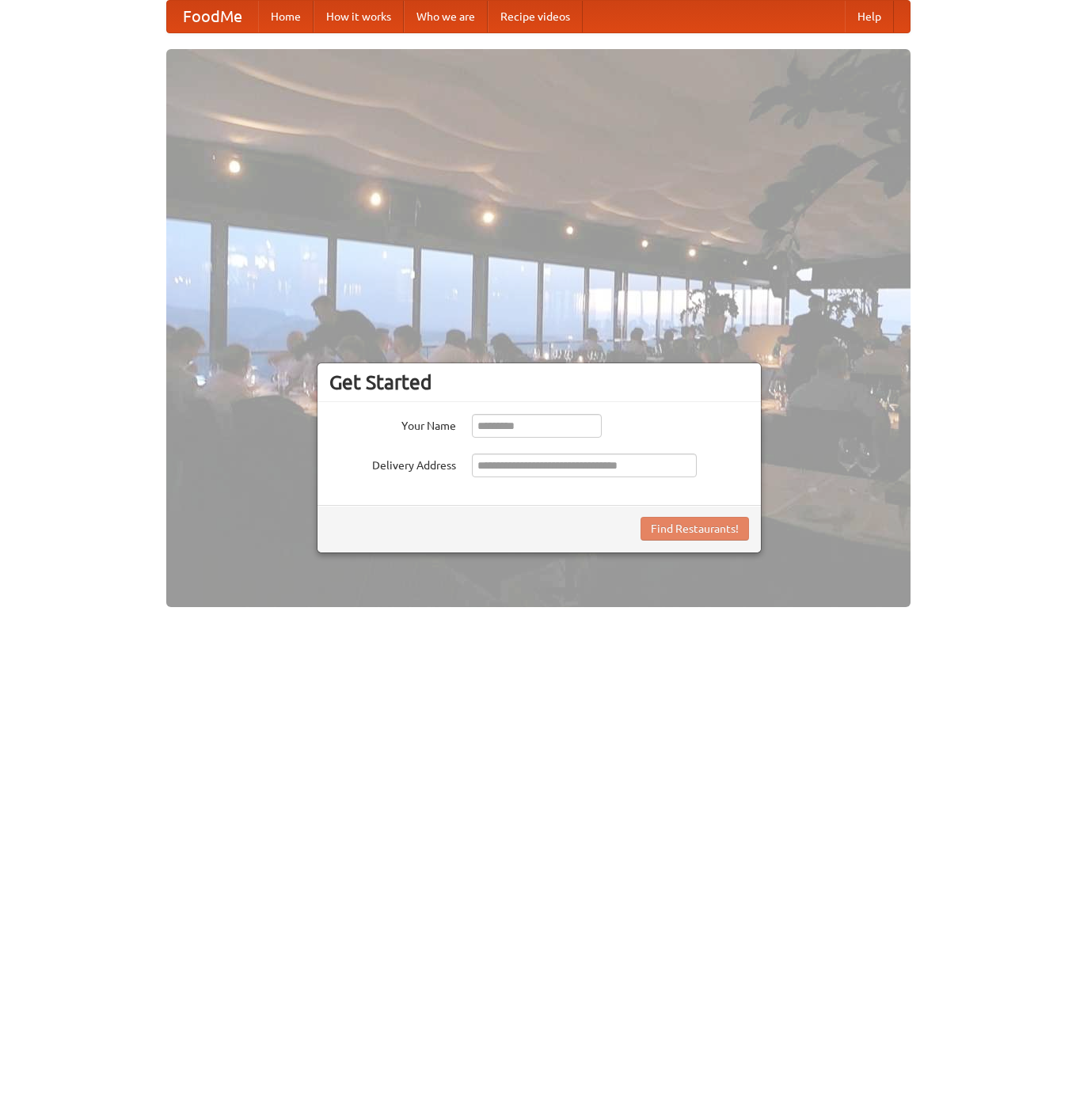  I want to click on a: Recipe videos, so click(535, 17).